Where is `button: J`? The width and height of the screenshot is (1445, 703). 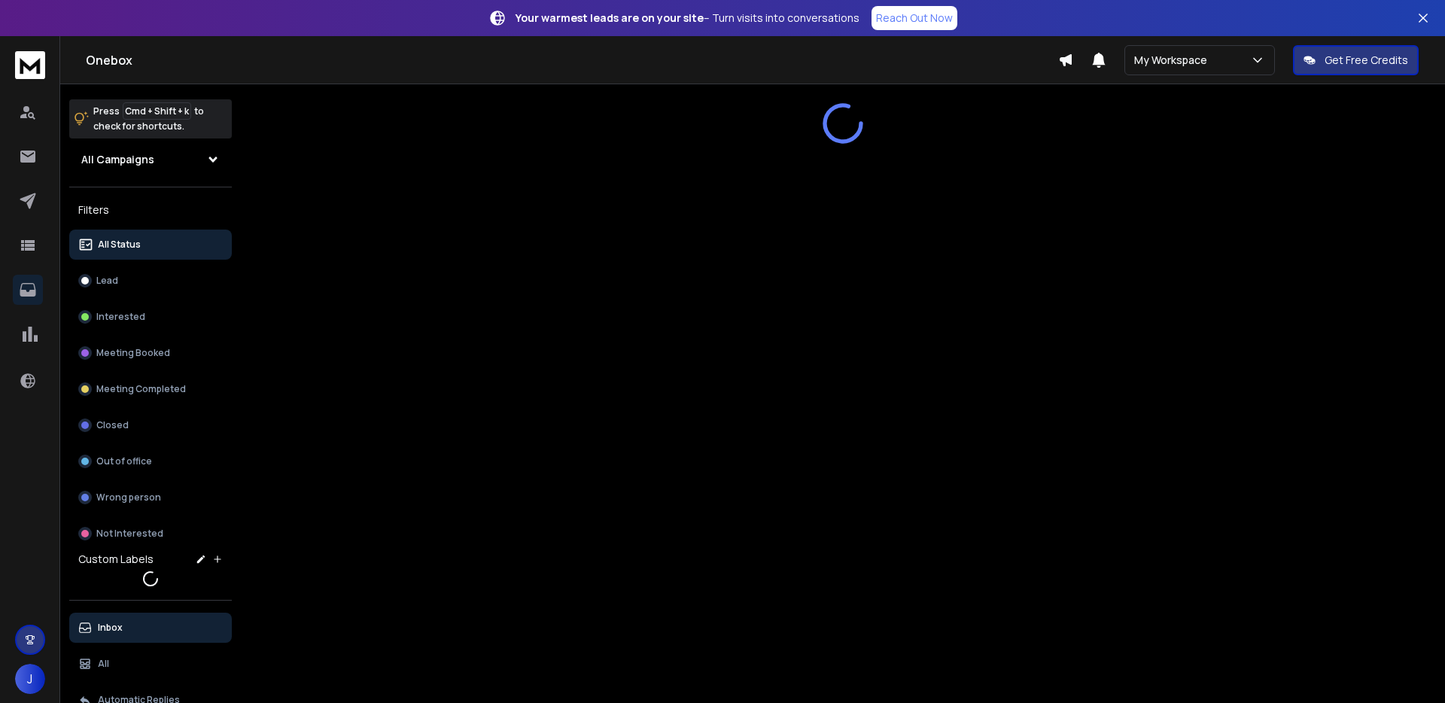 button: J is located at coordinates (30, 679).